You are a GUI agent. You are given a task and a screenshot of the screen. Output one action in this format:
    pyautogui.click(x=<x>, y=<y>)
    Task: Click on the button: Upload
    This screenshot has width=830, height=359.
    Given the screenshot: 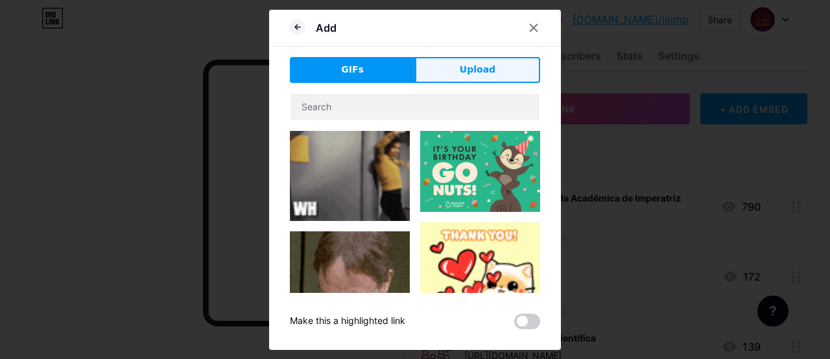 What is the action you would take?
    pyautogui.click(x=477, y=70)
    